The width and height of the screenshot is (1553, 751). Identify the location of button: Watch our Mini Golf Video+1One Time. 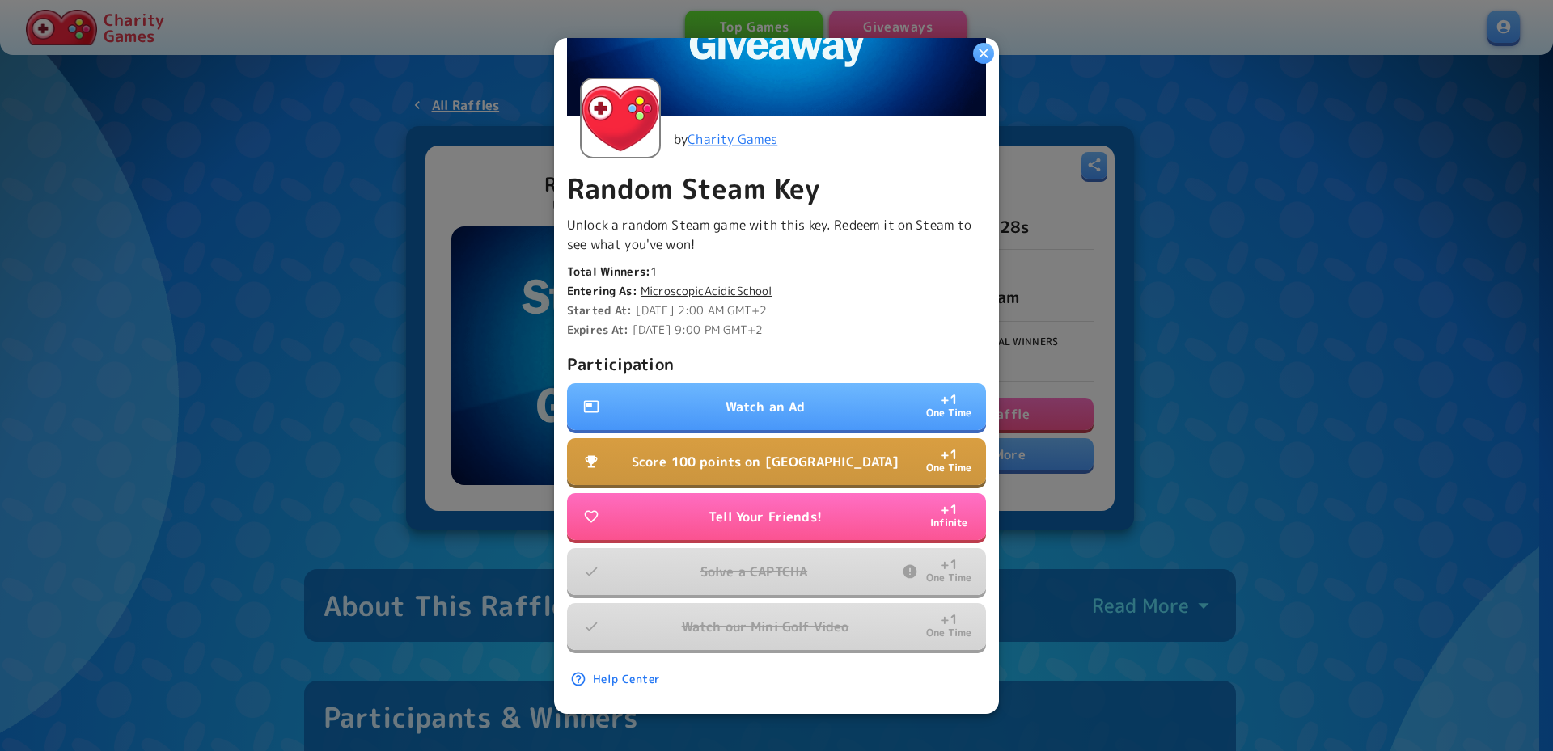
(776, 627).